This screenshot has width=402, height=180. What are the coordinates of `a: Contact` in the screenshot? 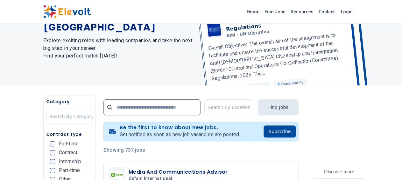 It's located at (326, 12).